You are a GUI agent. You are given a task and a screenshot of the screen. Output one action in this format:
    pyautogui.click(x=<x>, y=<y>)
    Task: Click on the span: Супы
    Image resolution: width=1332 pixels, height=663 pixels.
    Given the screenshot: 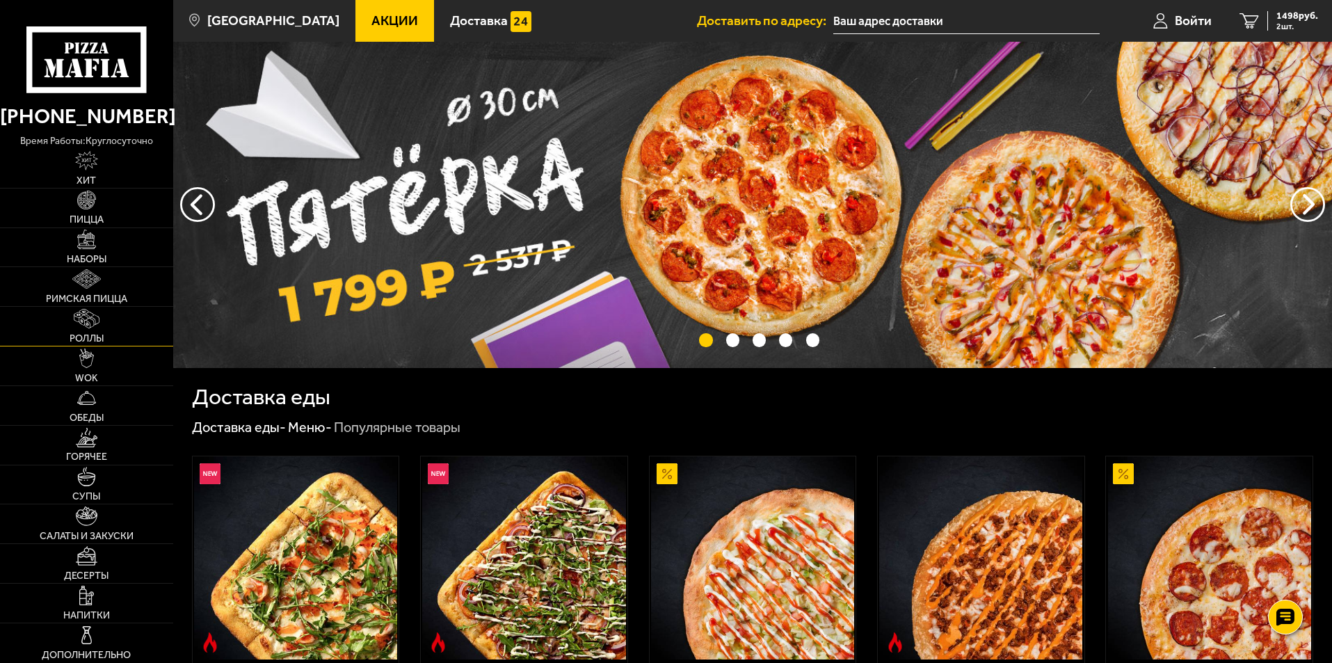 What is the action you would take?
    pyautogui.click(x=86, y=497)
    